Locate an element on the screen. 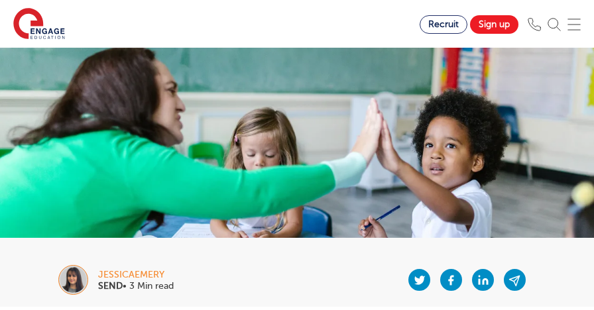  a: Recruit is located at coordinates (443, 25).